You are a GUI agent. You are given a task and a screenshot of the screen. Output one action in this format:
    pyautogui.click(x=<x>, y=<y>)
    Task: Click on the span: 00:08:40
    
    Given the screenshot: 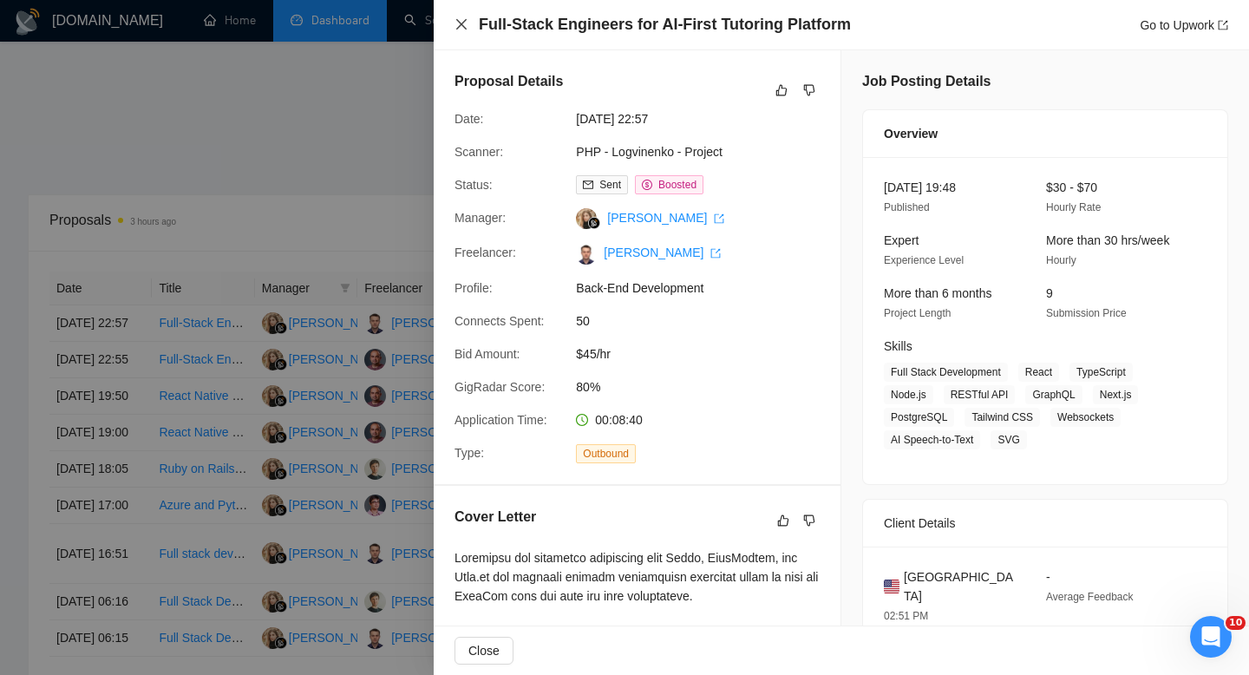 What is the action you would take?
    pyautogui.click(x=619, y=420)
    